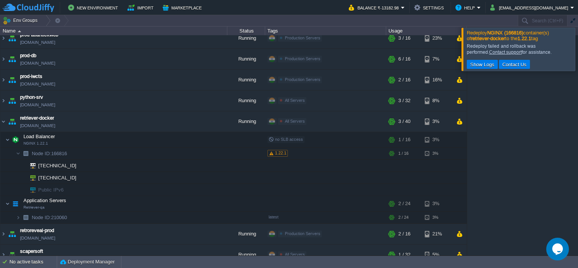 This screenshot has width=578, height=268. What do you see at coordinates (142, 8) in the screenshot?
I see `button: Import` at bounding box center [142, 8].